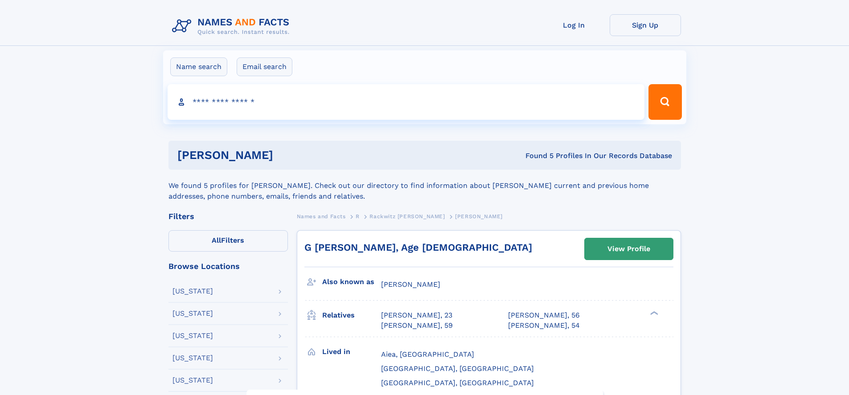 The width and height of the screenshot is (849, 395). Describe the element at coordinates (351, 352) in the screenshot. I see `h3: Lived in` at that location.